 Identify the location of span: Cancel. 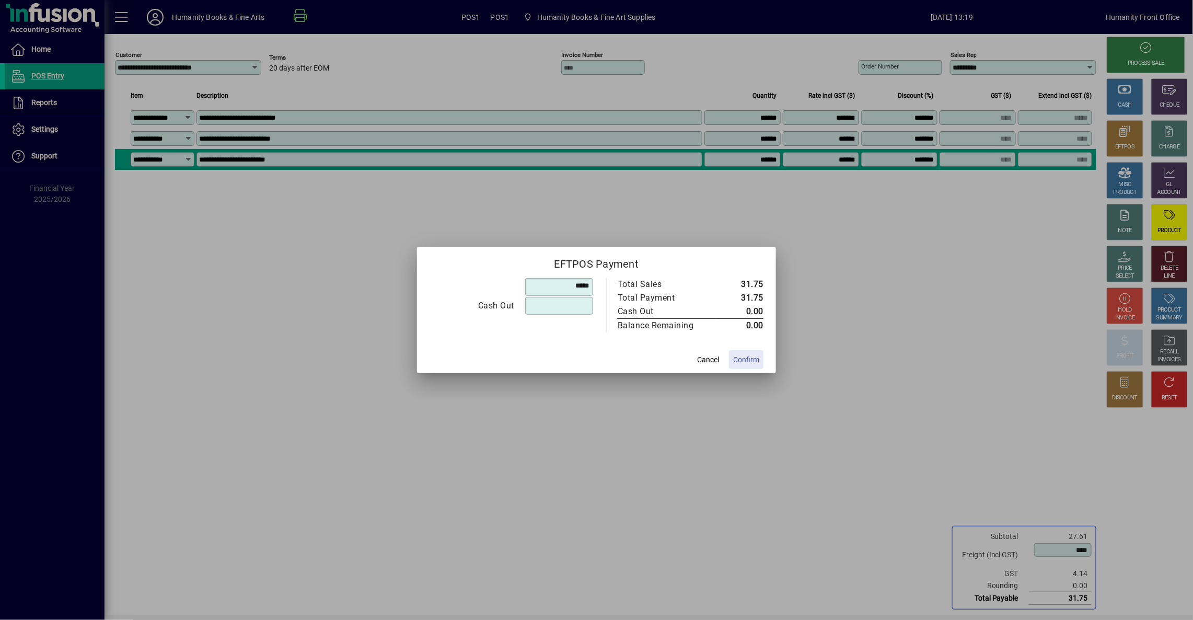
(708, 360).